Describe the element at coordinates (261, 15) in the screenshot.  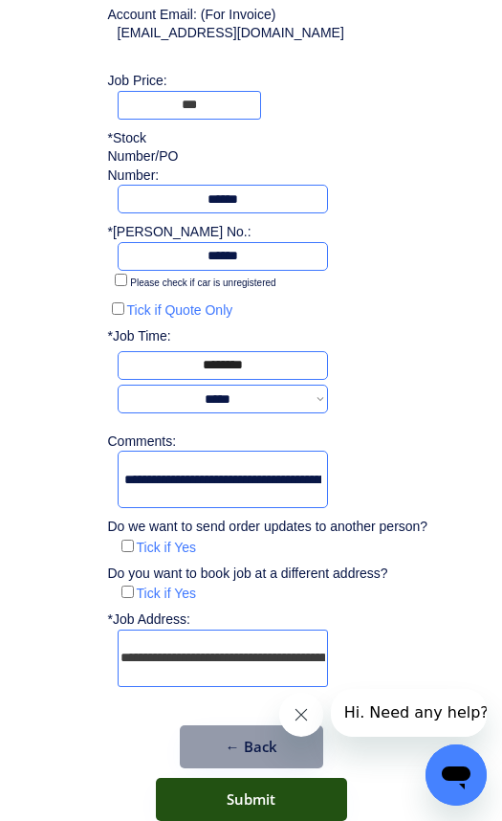
I see `div: Account Email: (For Invoice)` at that location.